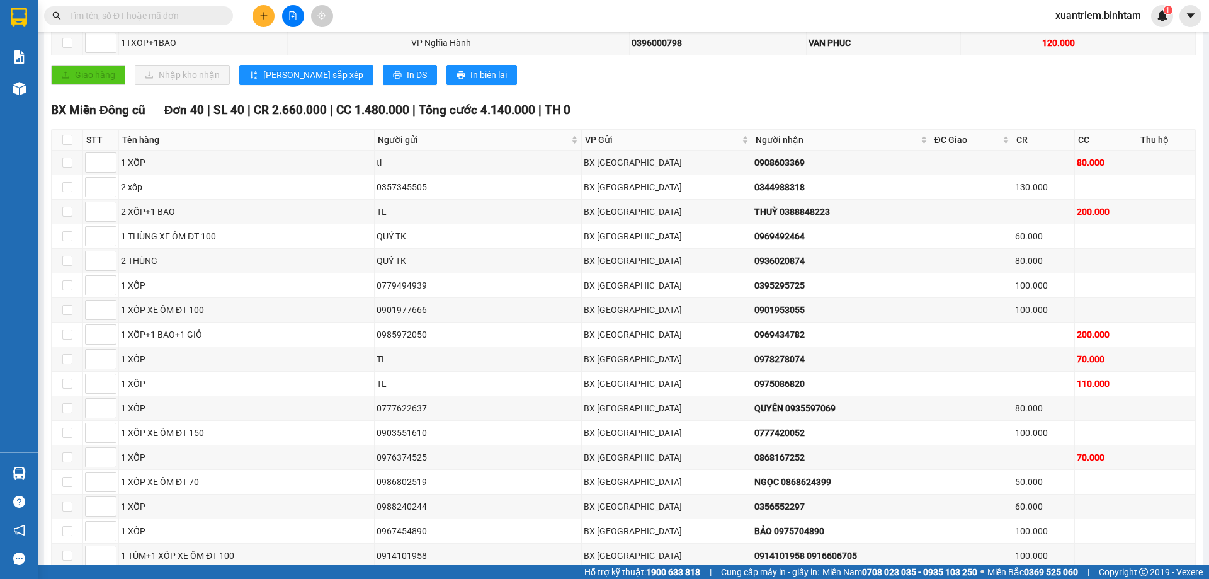 This screenshot has height=579, width=1209. I want to click on span: Người gửi, so click(473, 140).